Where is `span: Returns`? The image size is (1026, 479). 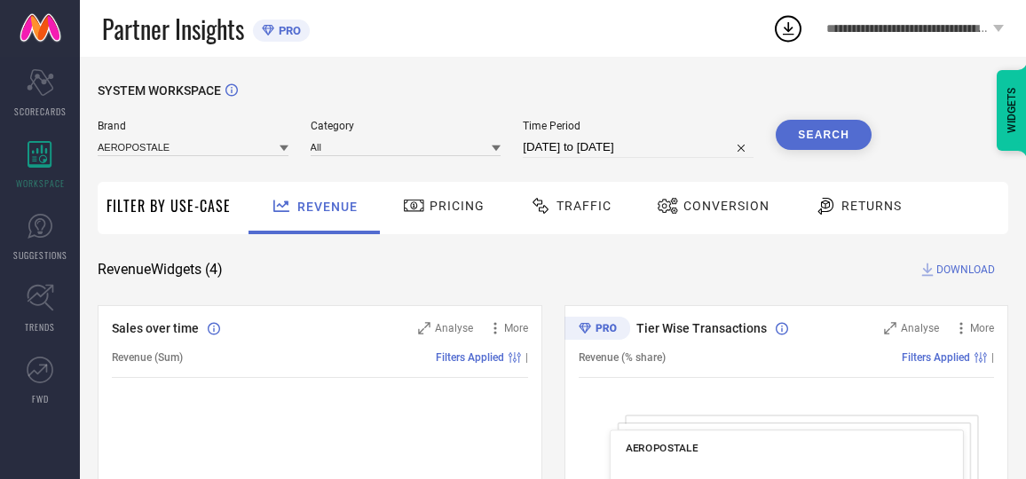
span: Returns is located at coordinates (872, 206).